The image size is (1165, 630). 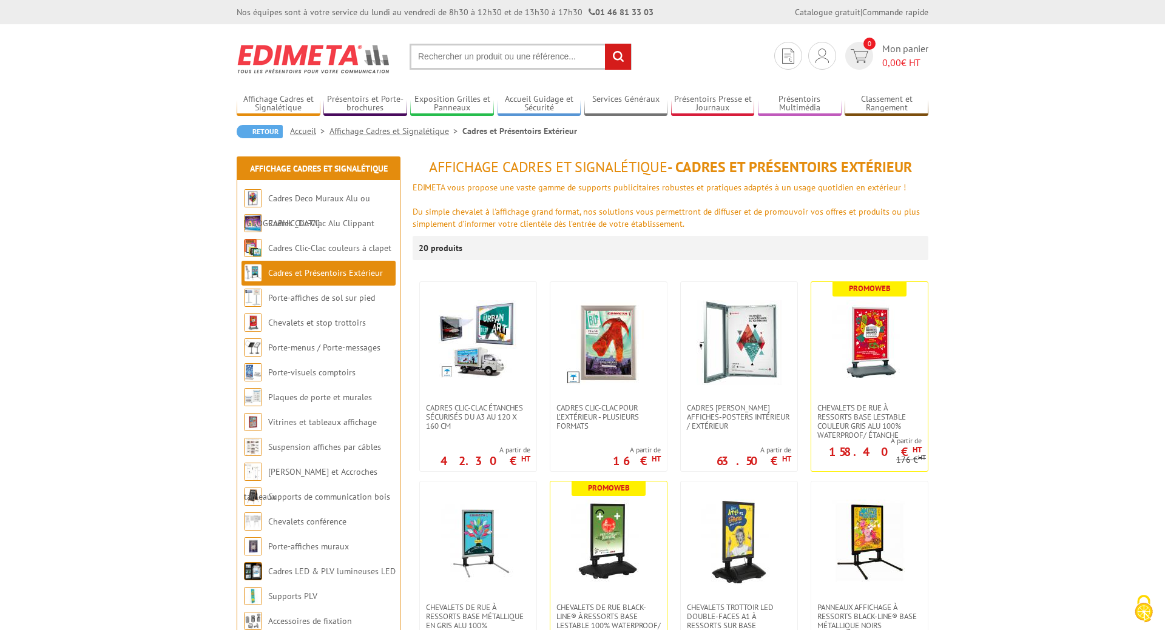 What do you see at coordinates (314, 59) in the screenshot?
I see `img: Edimeta` at bounding box center [314, 59].